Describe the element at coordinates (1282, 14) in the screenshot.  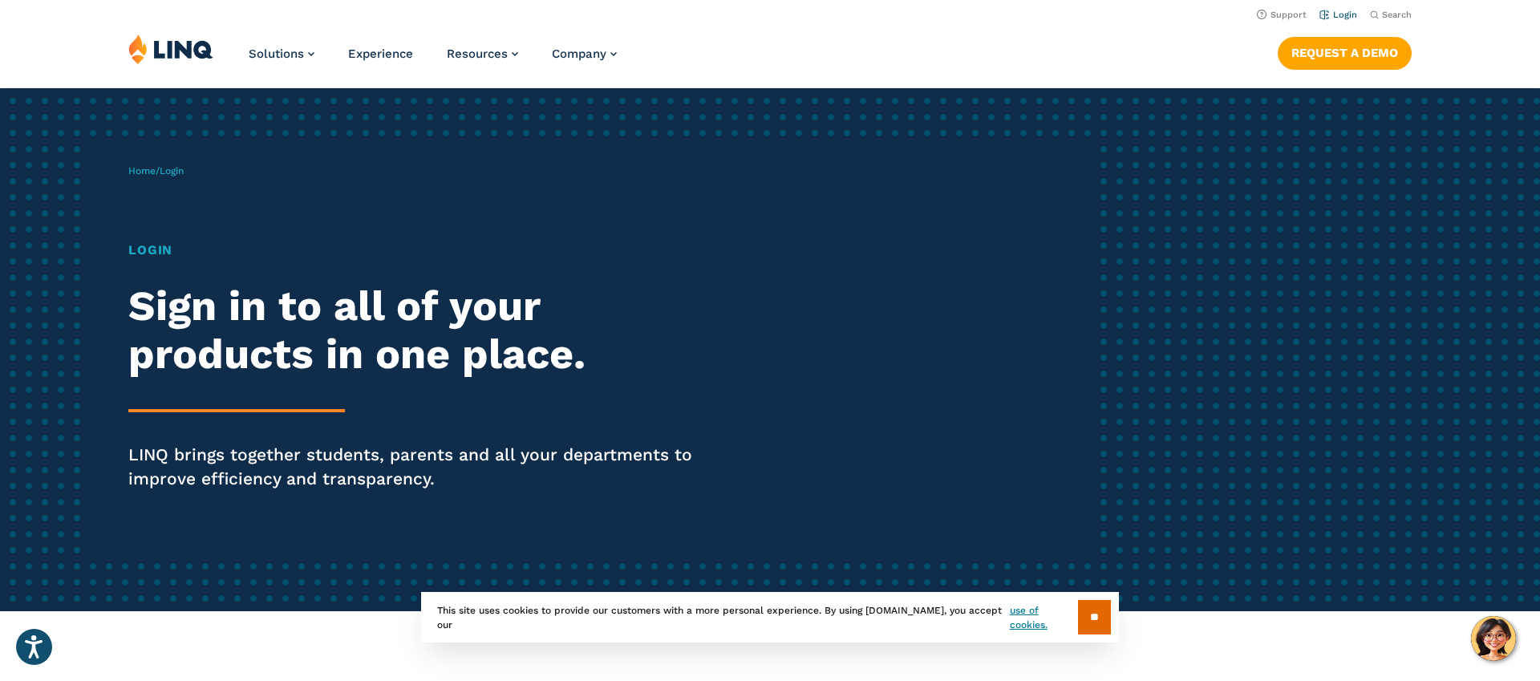
I see `a: Support` at that location.